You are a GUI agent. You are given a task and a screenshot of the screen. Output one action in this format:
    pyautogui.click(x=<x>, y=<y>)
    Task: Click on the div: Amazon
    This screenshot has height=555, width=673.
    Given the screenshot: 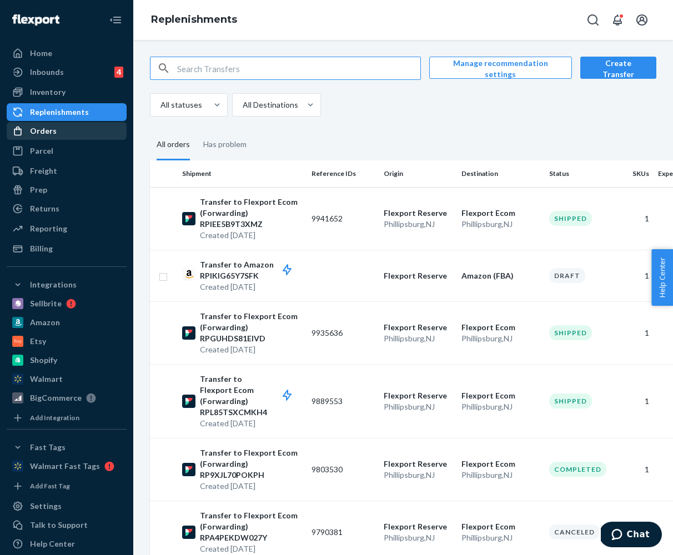 What is the action you would take?
    pyautogui.click(x=45, y=322)
    